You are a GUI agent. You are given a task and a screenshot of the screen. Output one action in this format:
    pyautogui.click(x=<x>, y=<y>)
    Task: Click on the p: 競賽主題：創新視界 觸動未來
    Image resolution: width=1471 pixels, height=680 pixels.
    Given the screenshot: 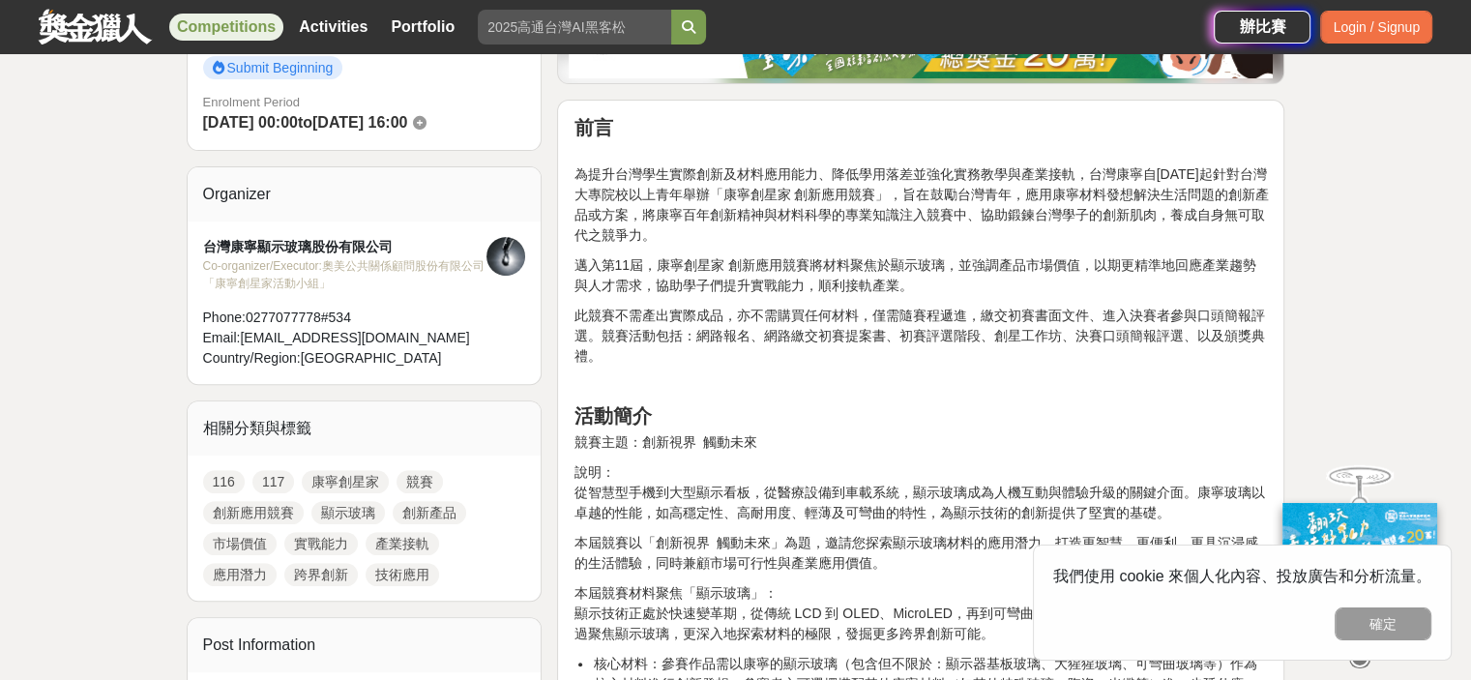 What is the action you would take?
    pyautogui.click(x=921, y=442)
    